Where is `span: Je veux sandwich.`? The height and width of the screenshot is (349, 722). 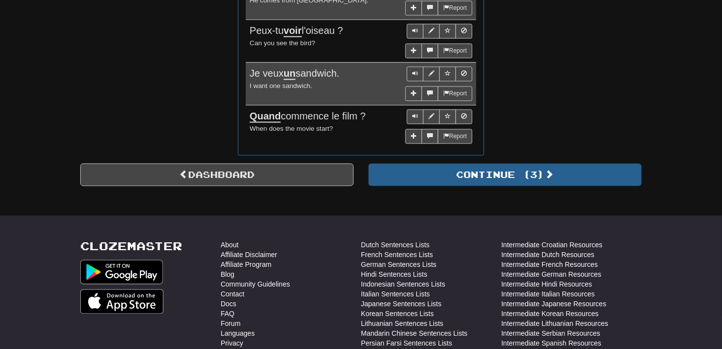
span: Je veux sandwich. is located at coordinates (294, 74).